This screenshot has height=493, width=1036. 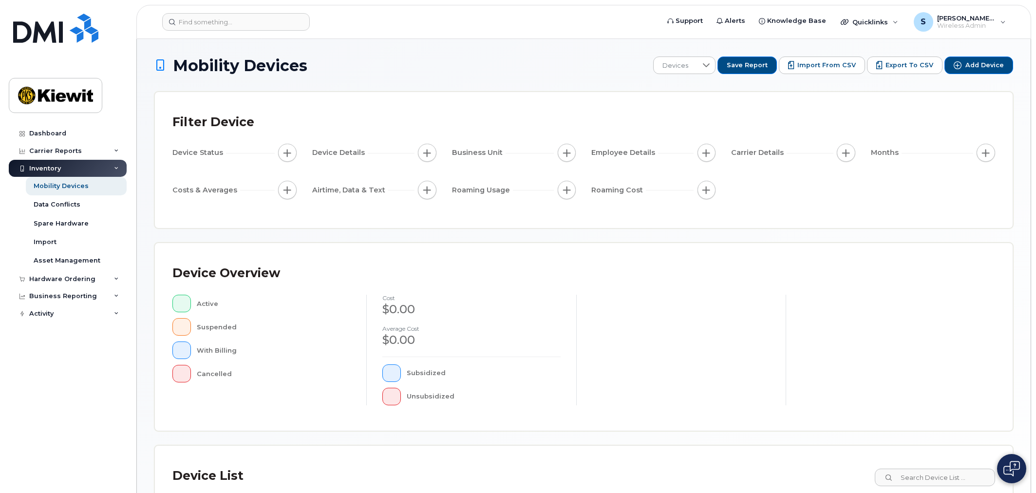 I want to click on span: Costs & Averages, so click(x=206, y=190).